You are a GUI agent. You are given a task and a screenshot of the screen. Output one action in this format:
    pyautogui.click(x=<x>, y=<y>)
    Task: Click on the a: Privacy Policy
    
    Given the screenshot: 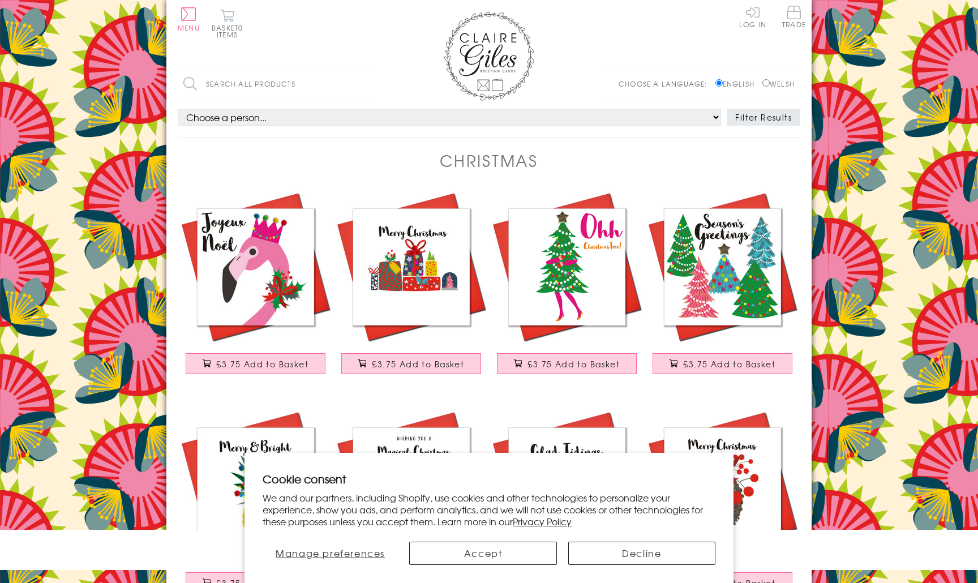 What is the action you would take?
    pyautogui.click(x=542, y=521)
    